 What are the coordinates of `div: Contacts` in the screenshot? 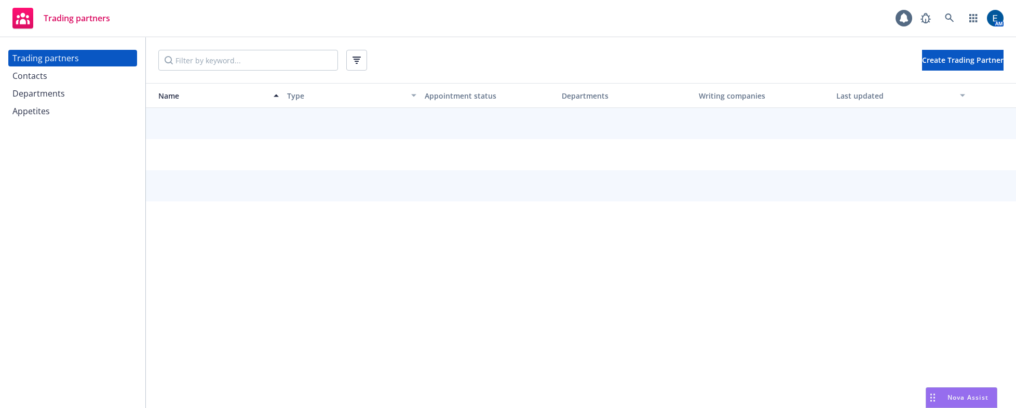 It's located at (30, 76).